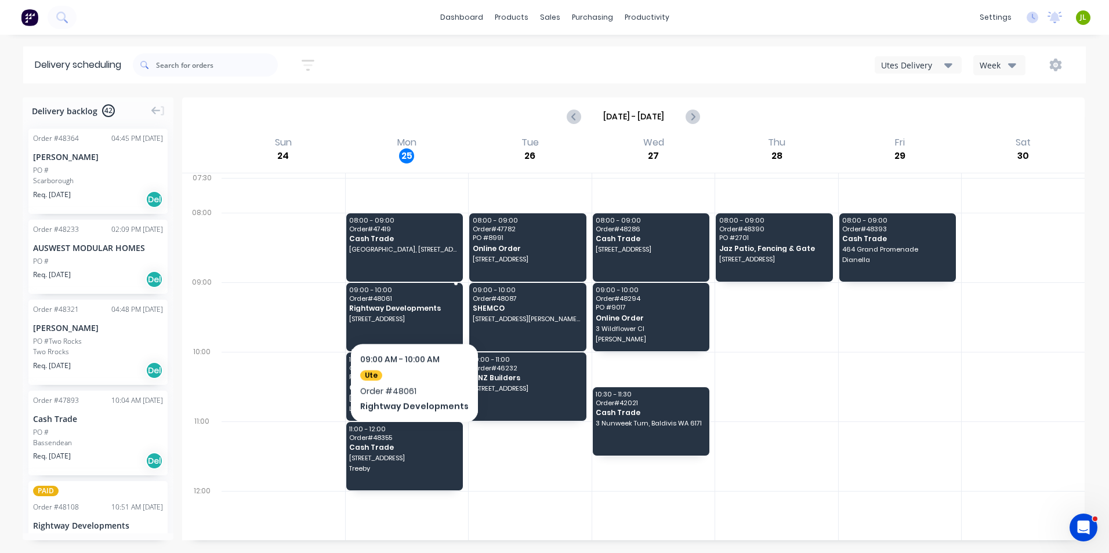 Image resolution: width=1109 pixels, height=553 pixels. Describe the element at coordinates (512, 17) in the screenshot. I see `div: products` at that location.